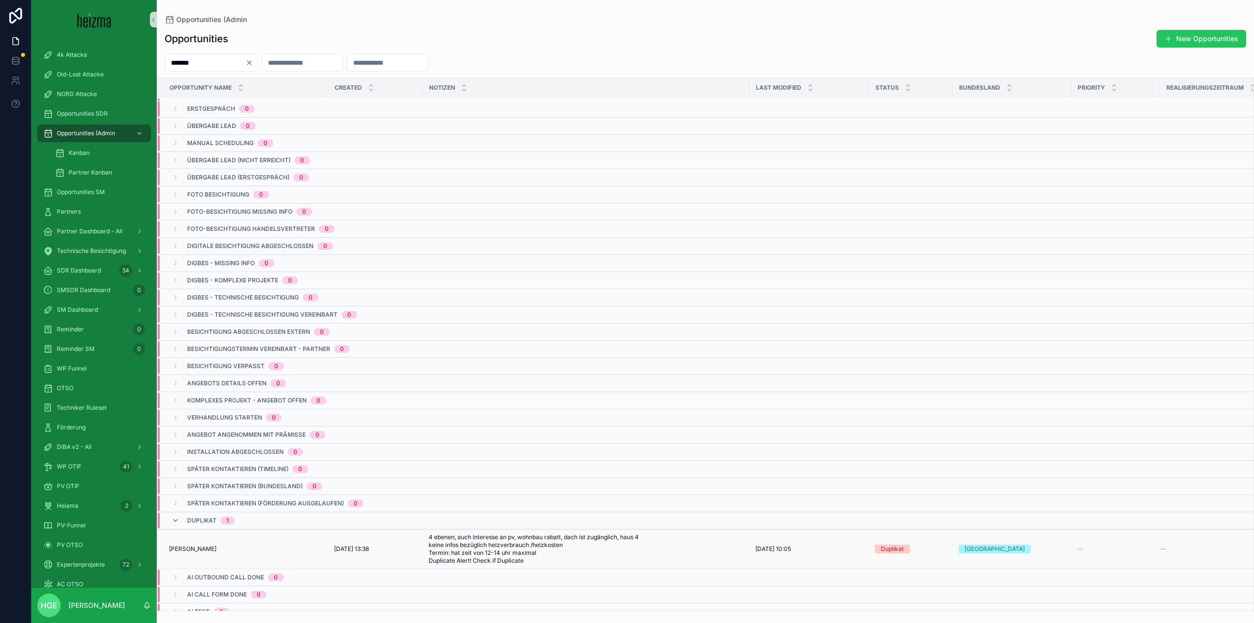 This screenshot has height=623, width=1254. Describe the element at coordinates (248, 332) in the screenshot. I see `span: Besichtigung Abgeschlossen Extern` at that location.